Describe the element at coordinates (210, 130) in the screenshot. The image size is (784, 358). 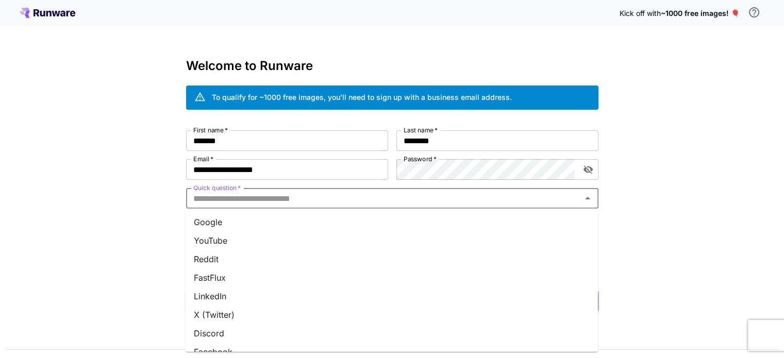
I see `label: First name` at that location.